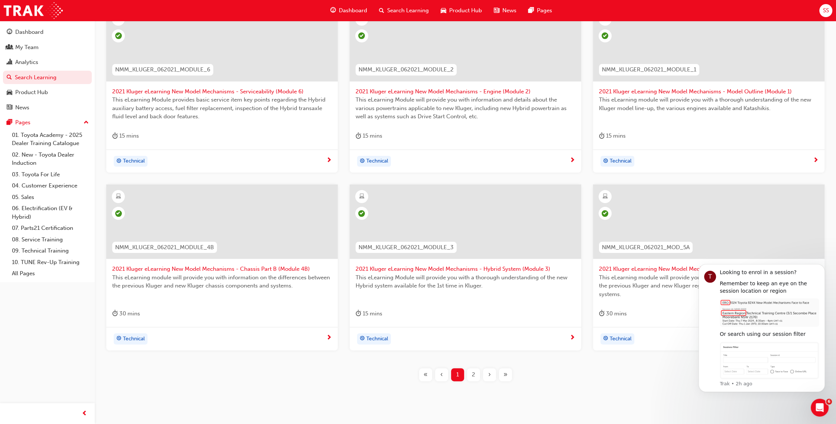  What do you see at coordinates (473, 374) in the screenshot?
I see `button: Page 2` at bounding box center [473, 374].